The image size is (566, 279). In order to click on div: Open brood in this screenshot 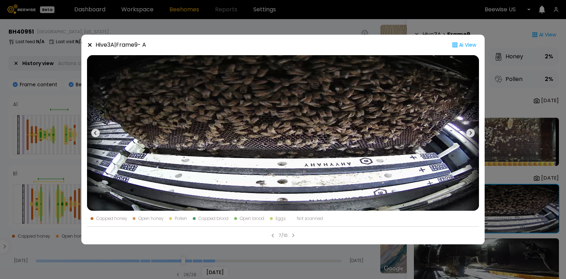, I will do `click(252, 219)`.